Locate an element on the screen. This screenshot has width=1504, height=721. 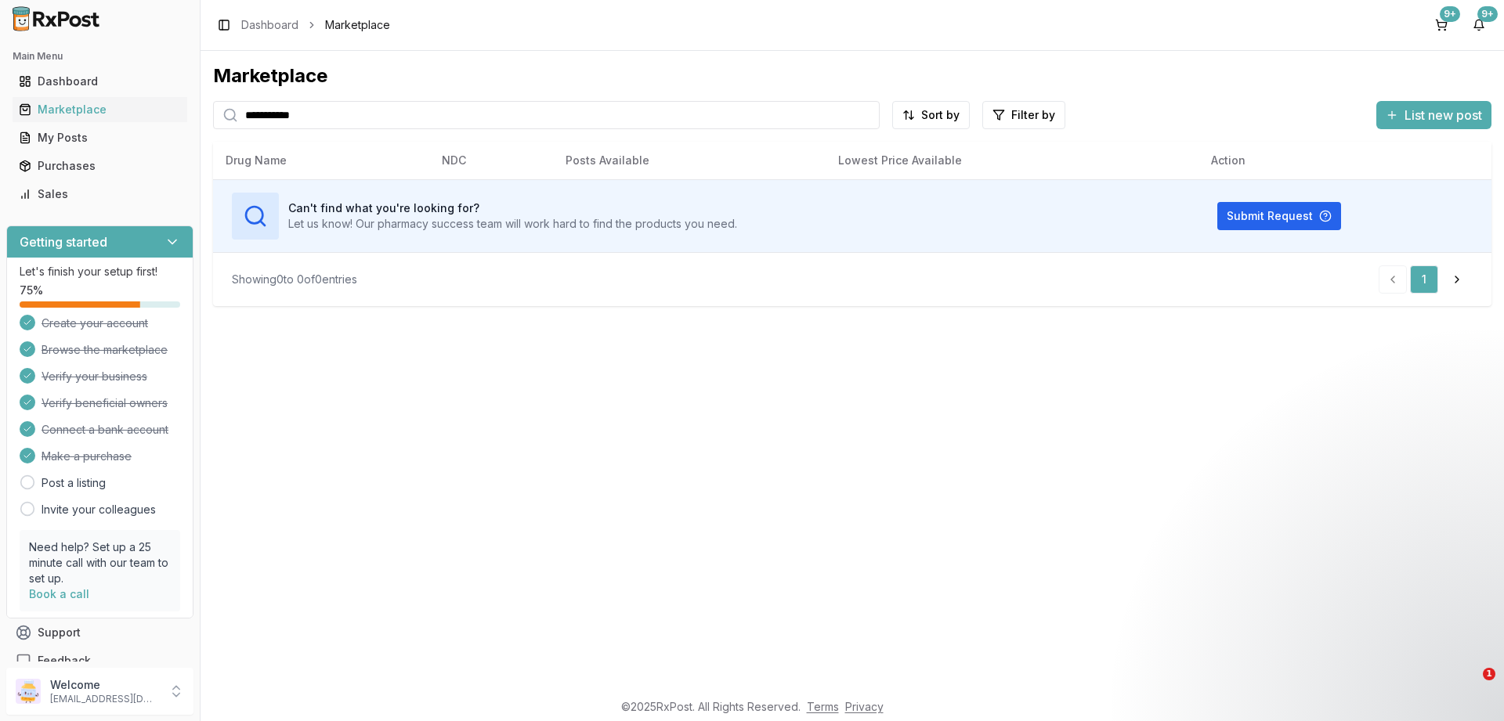
a: 1 is located at coordinates (1424, 280).